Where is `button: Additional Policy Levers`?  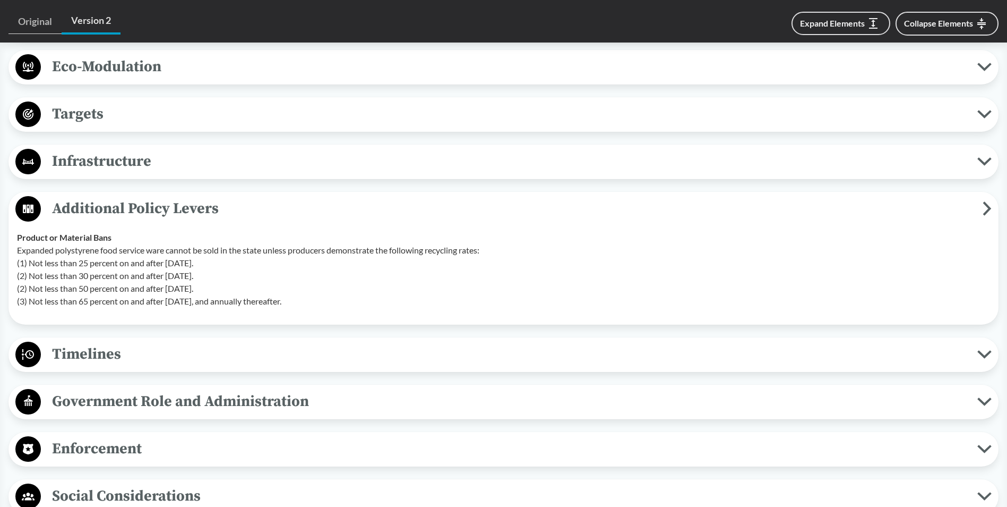
button: Additional Policy Levers is located at coordinates (503, 209).